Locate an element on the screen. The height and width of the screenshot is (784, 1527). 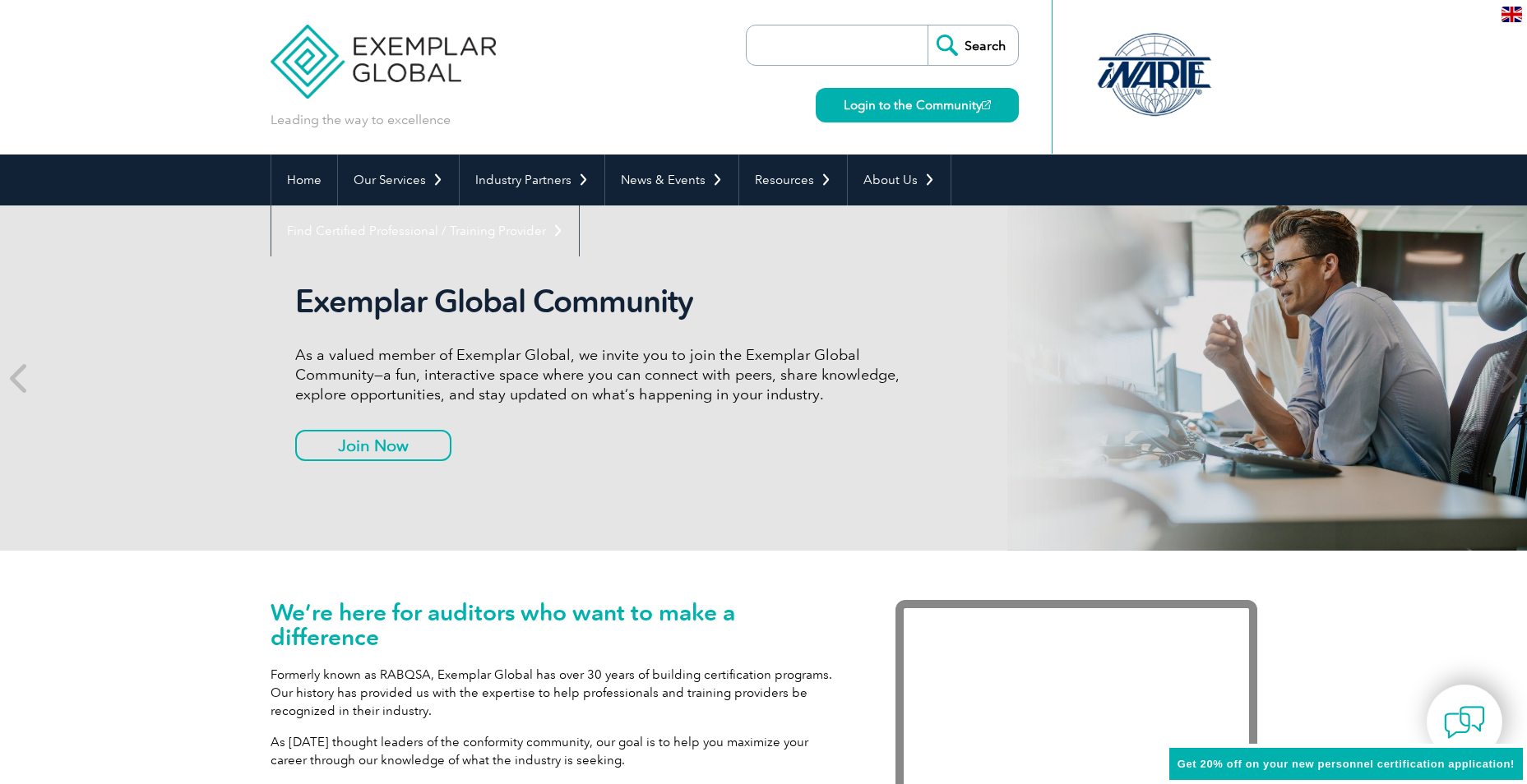
a: About Us is located at coordinates (899, 180).